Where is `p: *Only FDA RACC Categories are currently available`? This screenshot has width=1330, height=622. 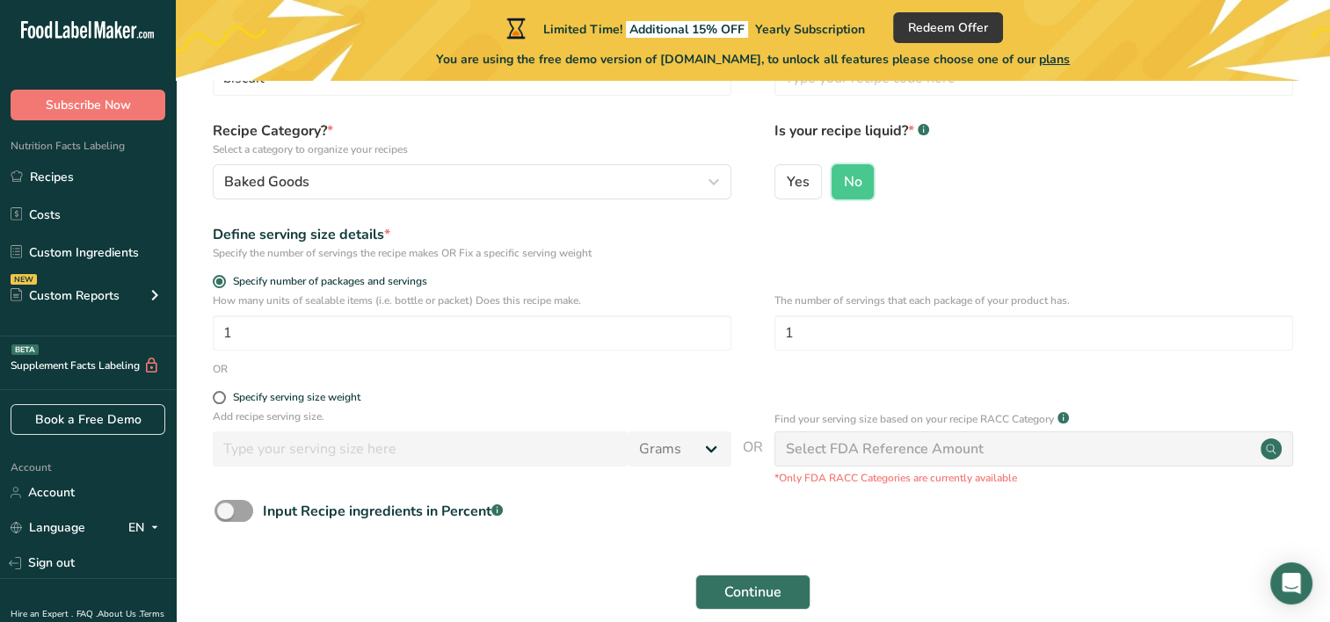 p: *Only FDA RACC Categories are currently available is located at coordinates (1034, 478).